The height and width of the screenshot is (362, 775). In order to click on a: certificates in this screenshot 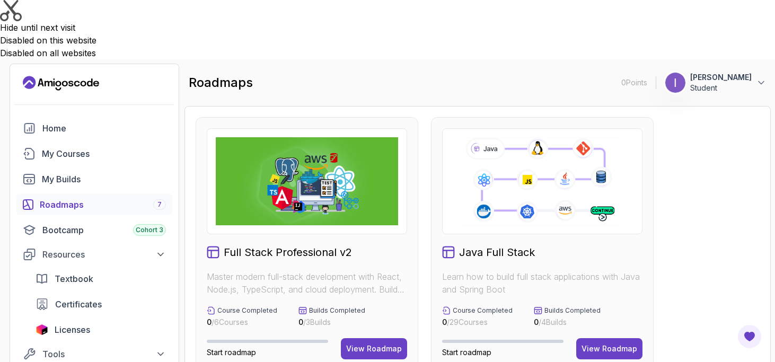, I will do `click(101, 304)`.